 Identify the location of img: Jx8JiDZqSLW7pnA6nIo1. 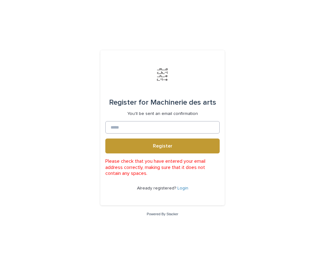
(162, 75).